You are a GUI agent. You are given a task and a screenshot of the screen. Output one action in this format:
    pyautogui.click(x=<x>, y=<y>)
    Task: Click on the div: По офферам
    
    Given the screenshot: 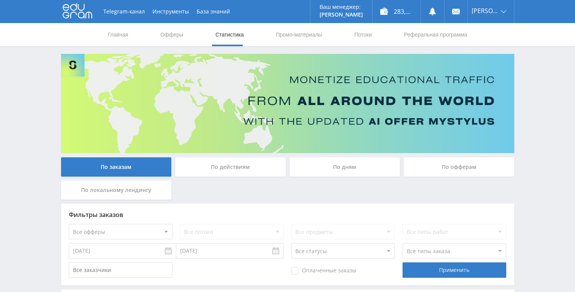 What is the action you would take?
    pyautogui.click(x=459, y=167)
    